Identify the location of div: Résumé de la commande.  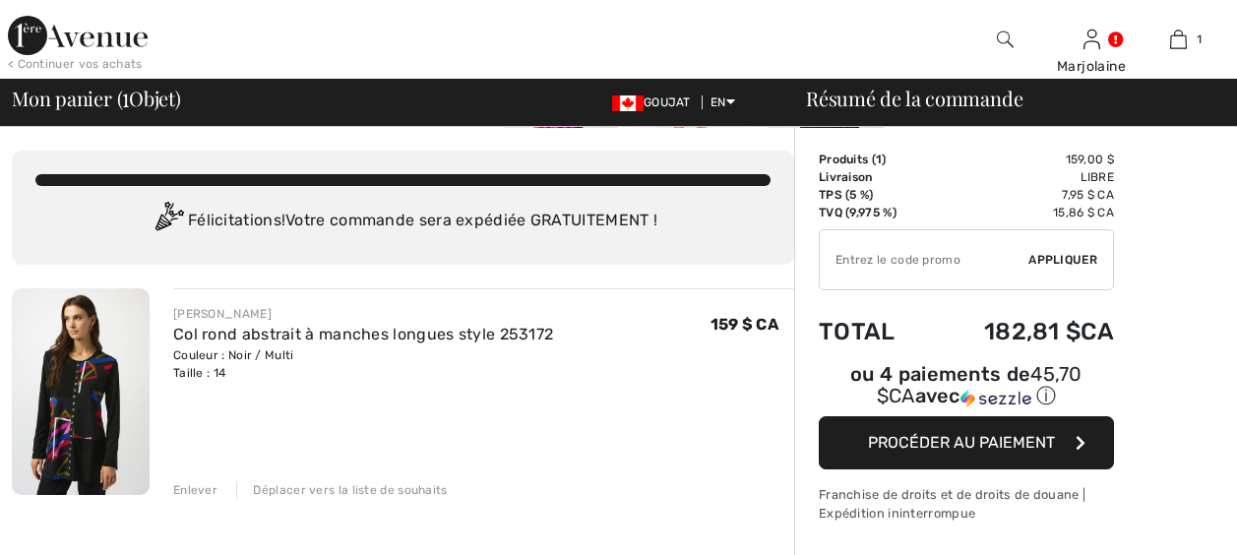
(1004, 98).